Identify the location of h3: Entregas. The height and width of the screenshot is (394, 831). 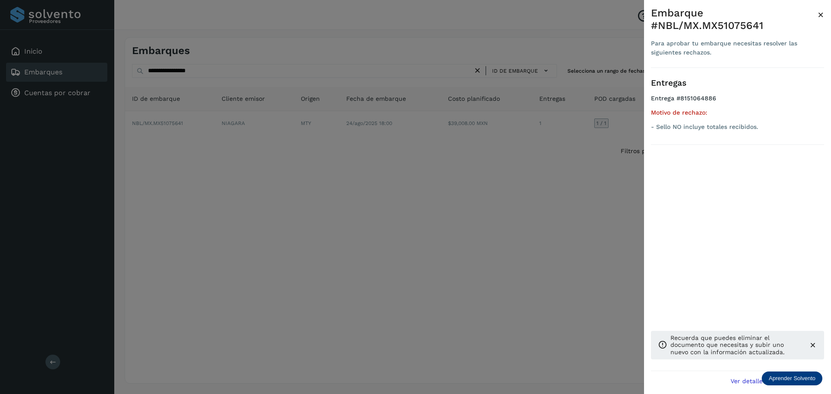
(737, 83).